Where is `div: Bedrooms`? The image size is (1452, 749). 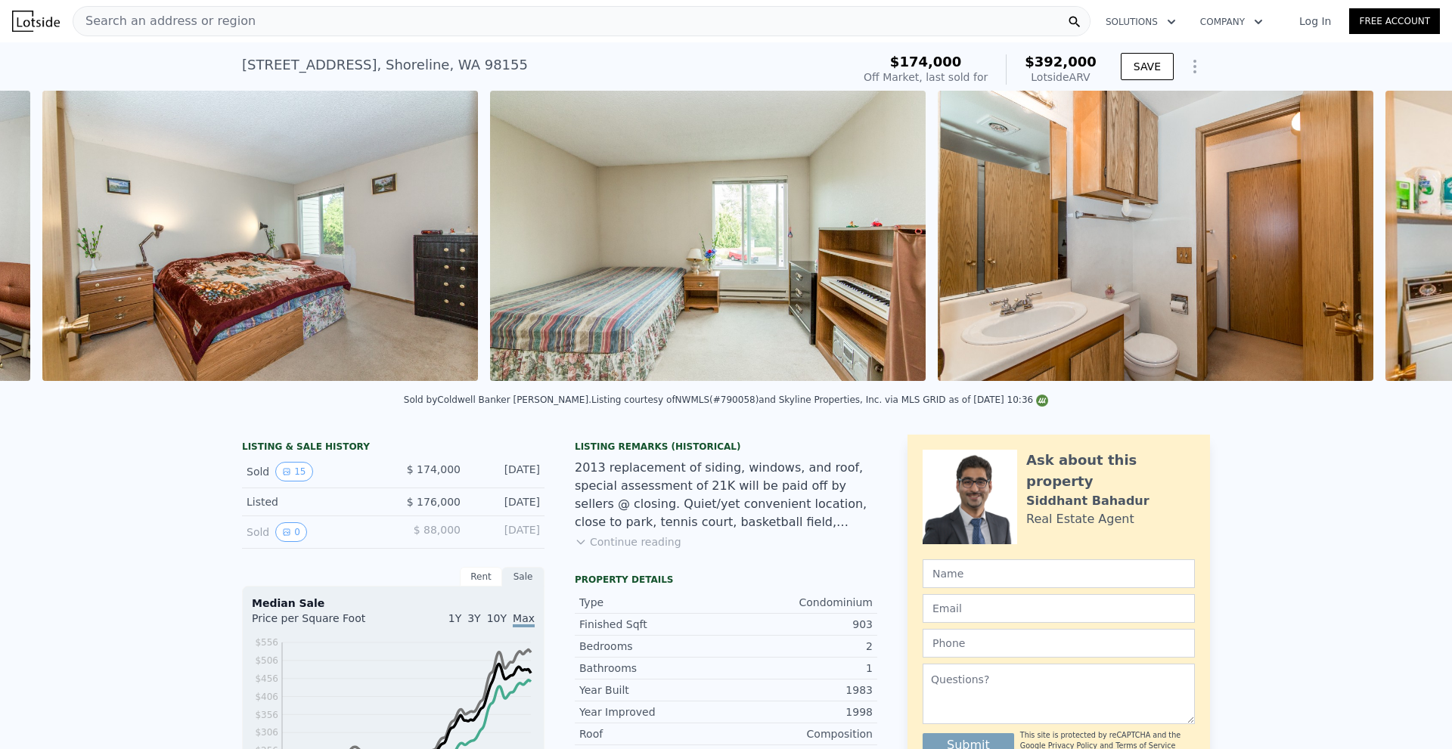 div: Bedrooms is located at coordinates (653, 646).